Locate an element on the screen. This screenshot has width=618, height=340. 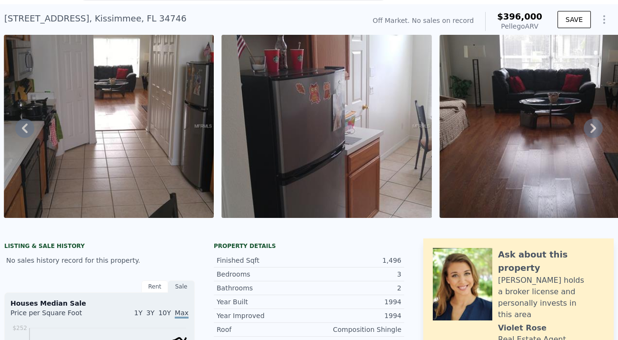
tspan: $252 is located at coordinates (20, 328).